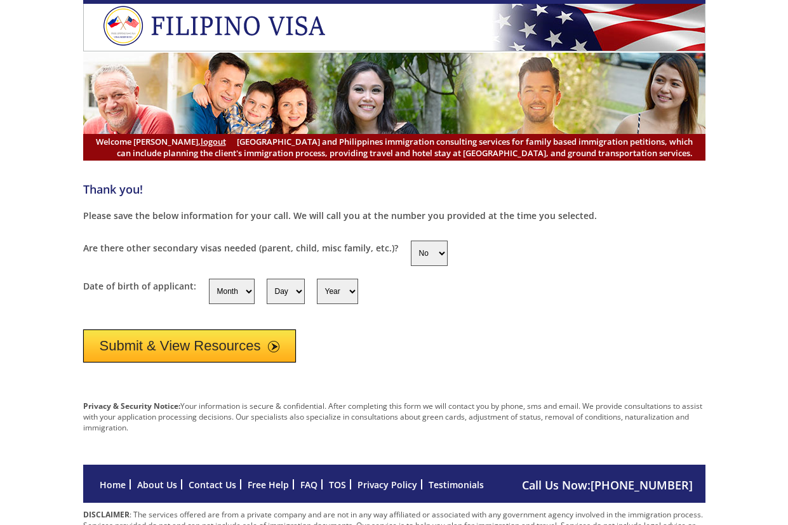 Image resolution: width=788 pixels, height=525 pixels. Describe the element at coordinates (212, 484) in the screenshot. I see `a: Contact Us` at that location.